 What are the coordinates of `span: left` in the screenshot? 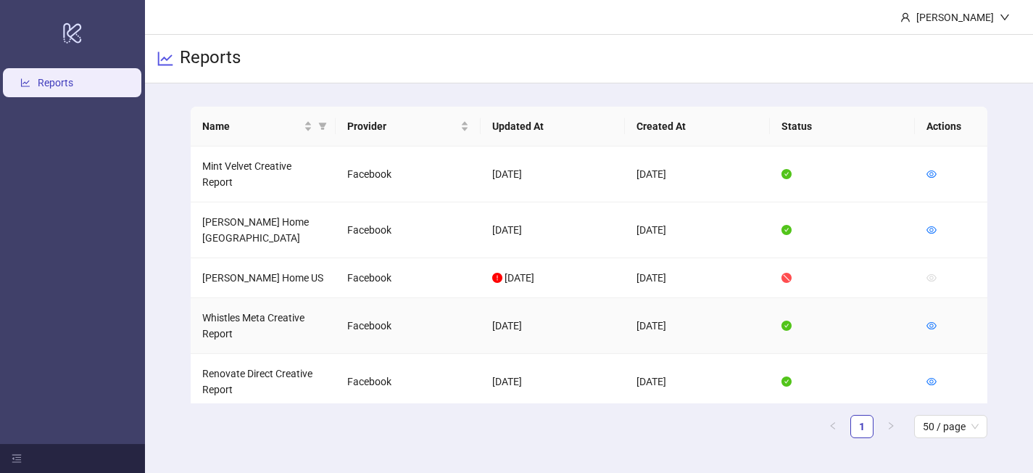 It's located at (833, 426).